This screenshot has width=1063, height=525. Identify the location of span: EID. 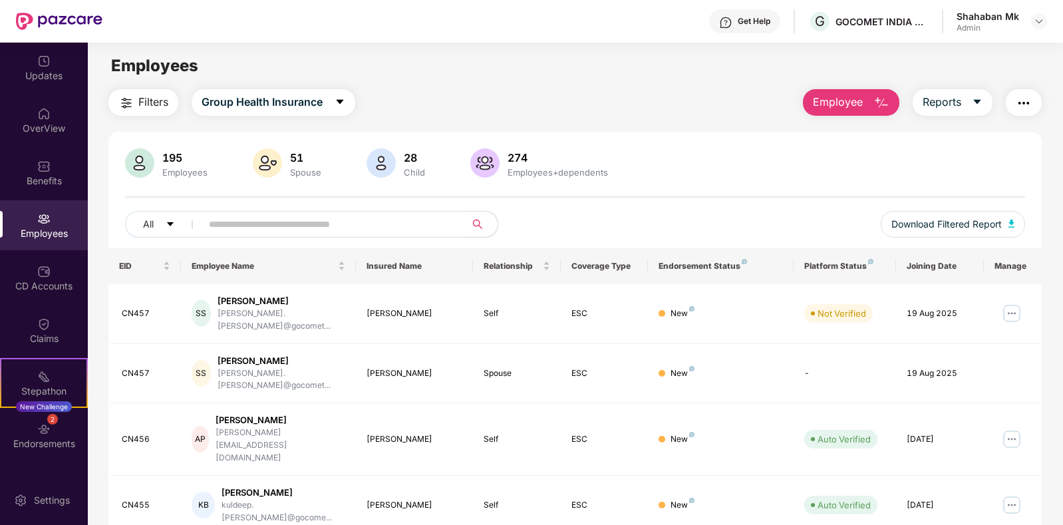
(140, 266).